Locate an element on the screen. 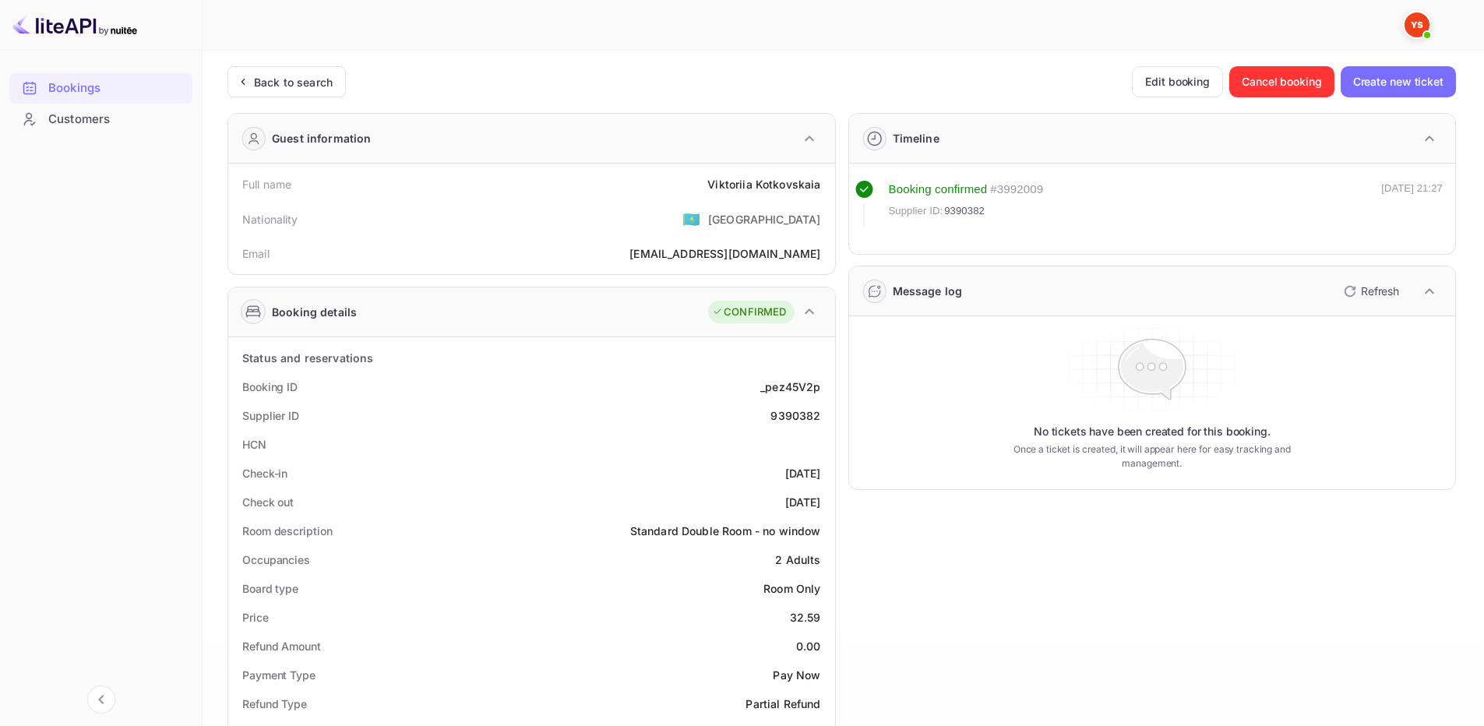 The height and width of the screenshot is (726, 1484). div: Viktoriia Kotkovskaia is located at coordinates (764, 184).